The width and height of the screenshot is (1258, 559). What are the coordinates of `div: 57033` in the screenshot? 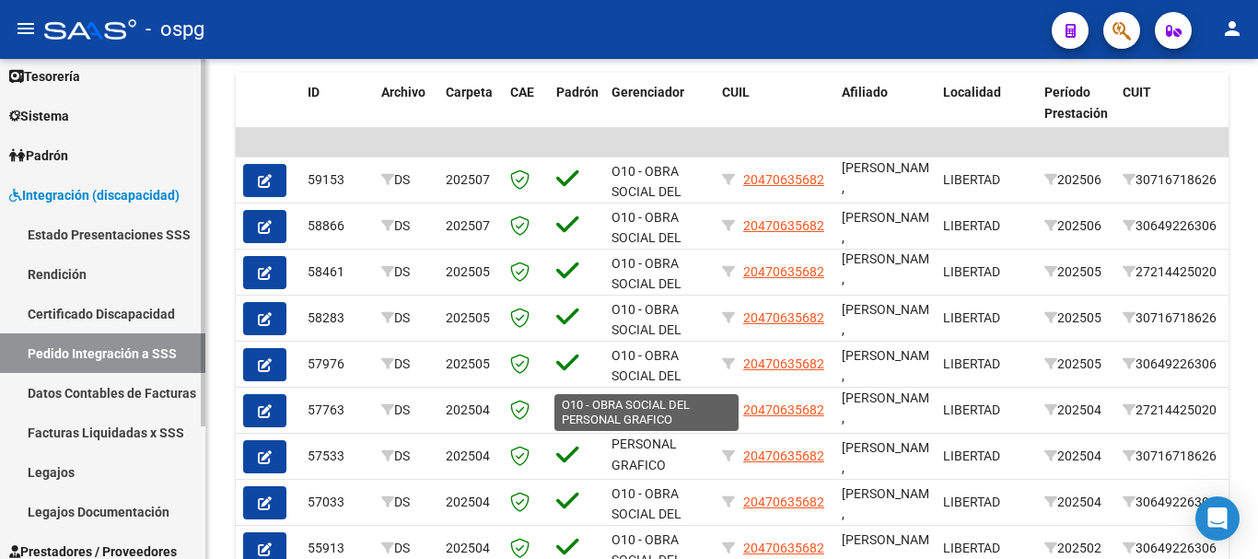 It's located at (337, 502).